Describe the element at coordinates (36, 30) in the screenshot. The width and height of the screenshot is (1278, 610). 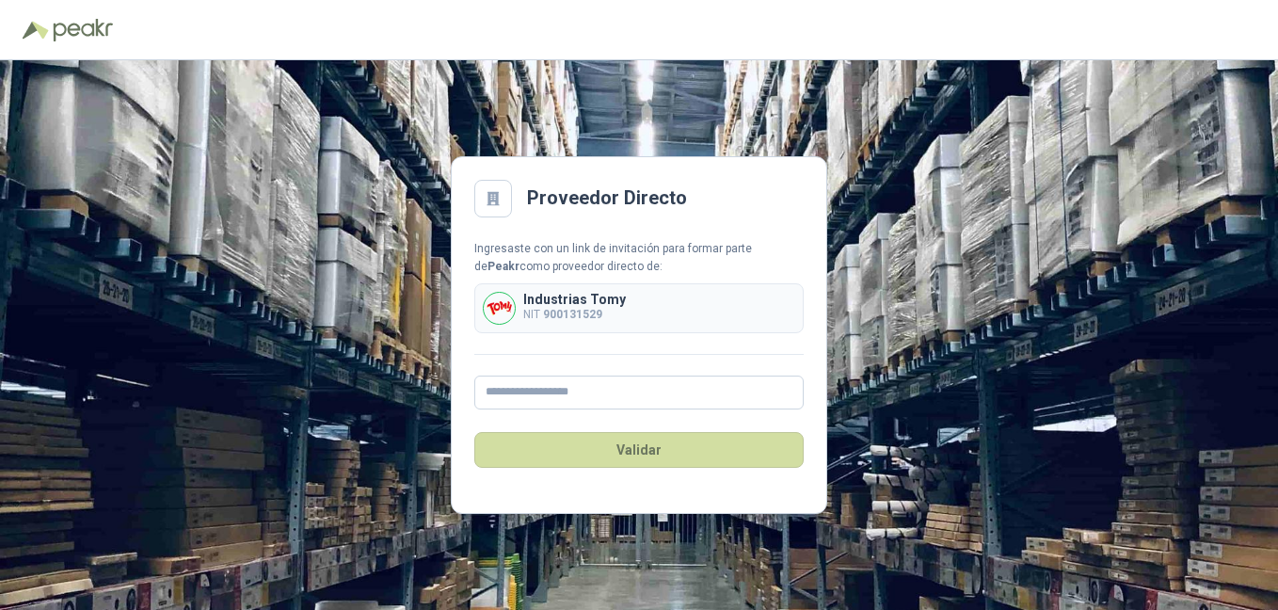
I see `img: Logo` at that location.